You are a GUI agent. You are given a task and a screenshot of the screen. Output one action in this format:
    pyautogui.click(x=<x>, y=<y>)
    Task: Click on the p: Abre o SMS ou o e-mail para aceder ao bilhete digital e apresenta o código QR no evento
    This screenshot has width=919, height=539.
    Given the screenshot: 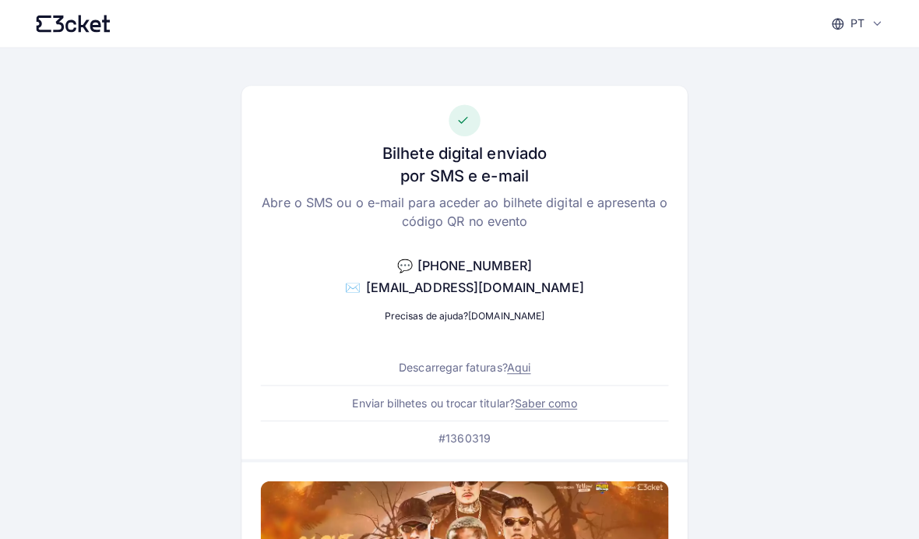 What is the action you would take?
    pyautogui.click(x=459, y=209)
    